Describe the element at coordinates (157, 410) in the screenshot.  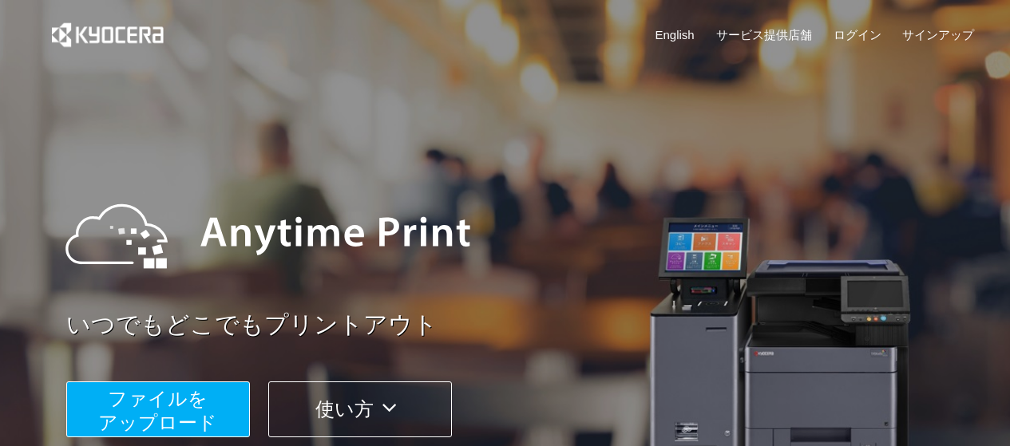
I see `span: ファイルを ​​アップロード` at that location.